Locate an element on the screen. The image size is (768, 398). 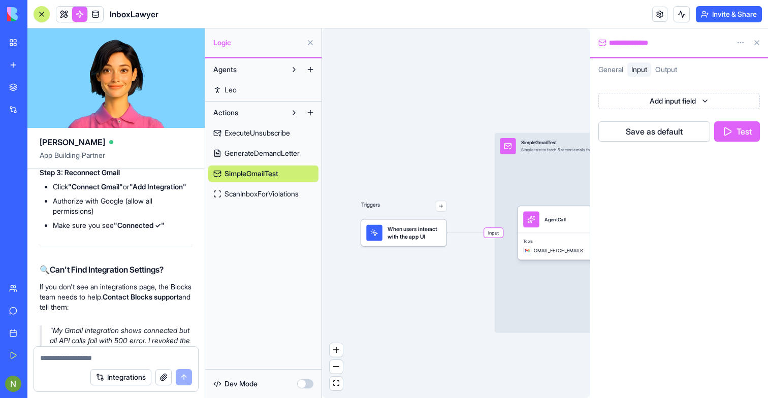
li: Click or is located at coordinates (122, 187).